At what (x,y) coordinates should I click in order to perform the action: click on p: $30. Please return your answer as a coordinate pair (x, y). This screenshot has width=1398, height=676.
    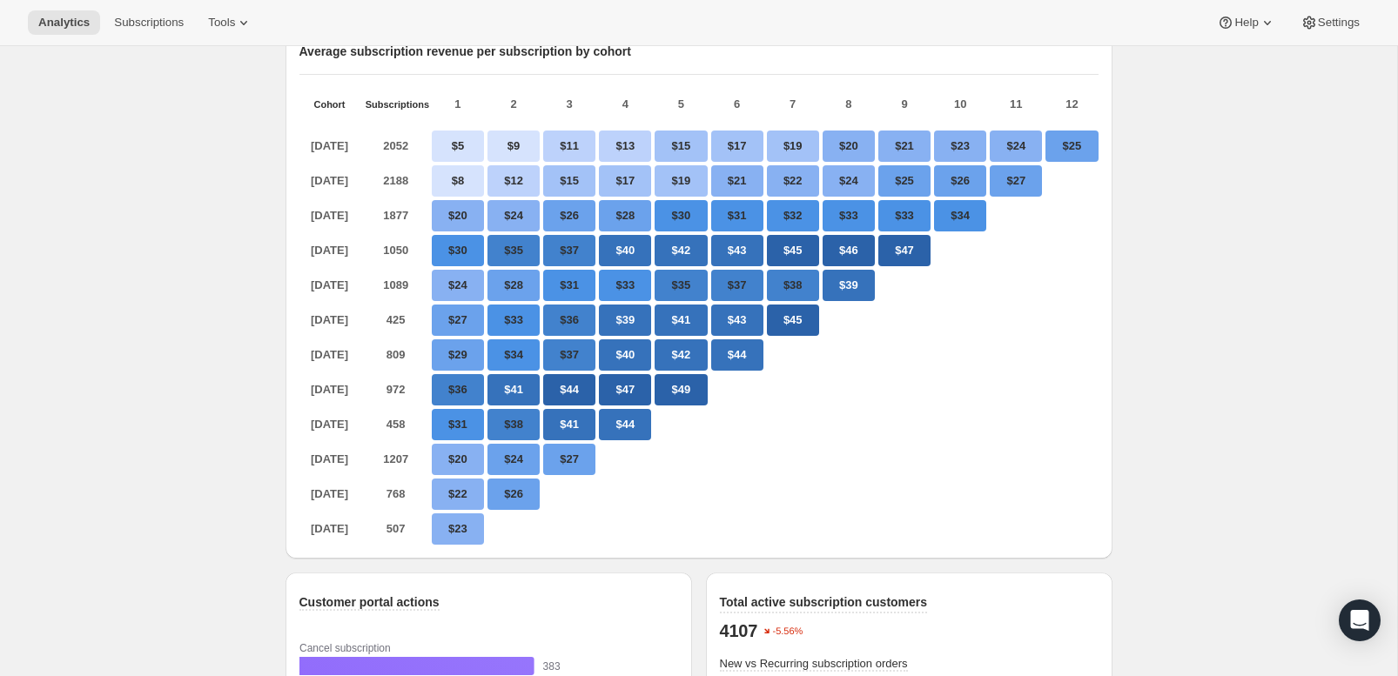
    Looking at the image, I should click on (458, 251).